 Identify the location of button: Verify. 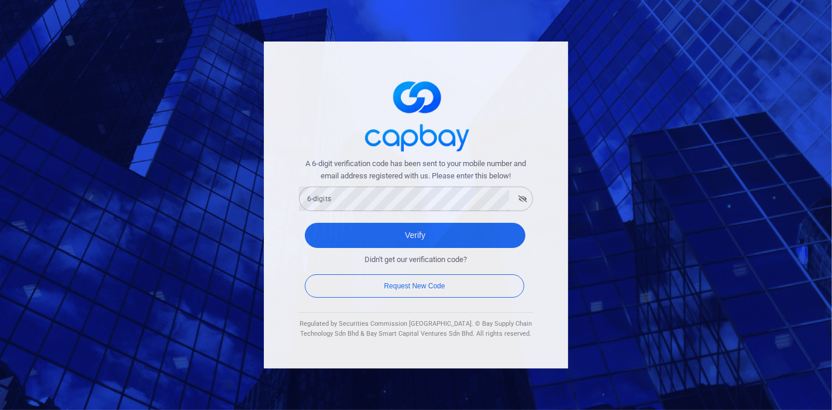
(415, 235).